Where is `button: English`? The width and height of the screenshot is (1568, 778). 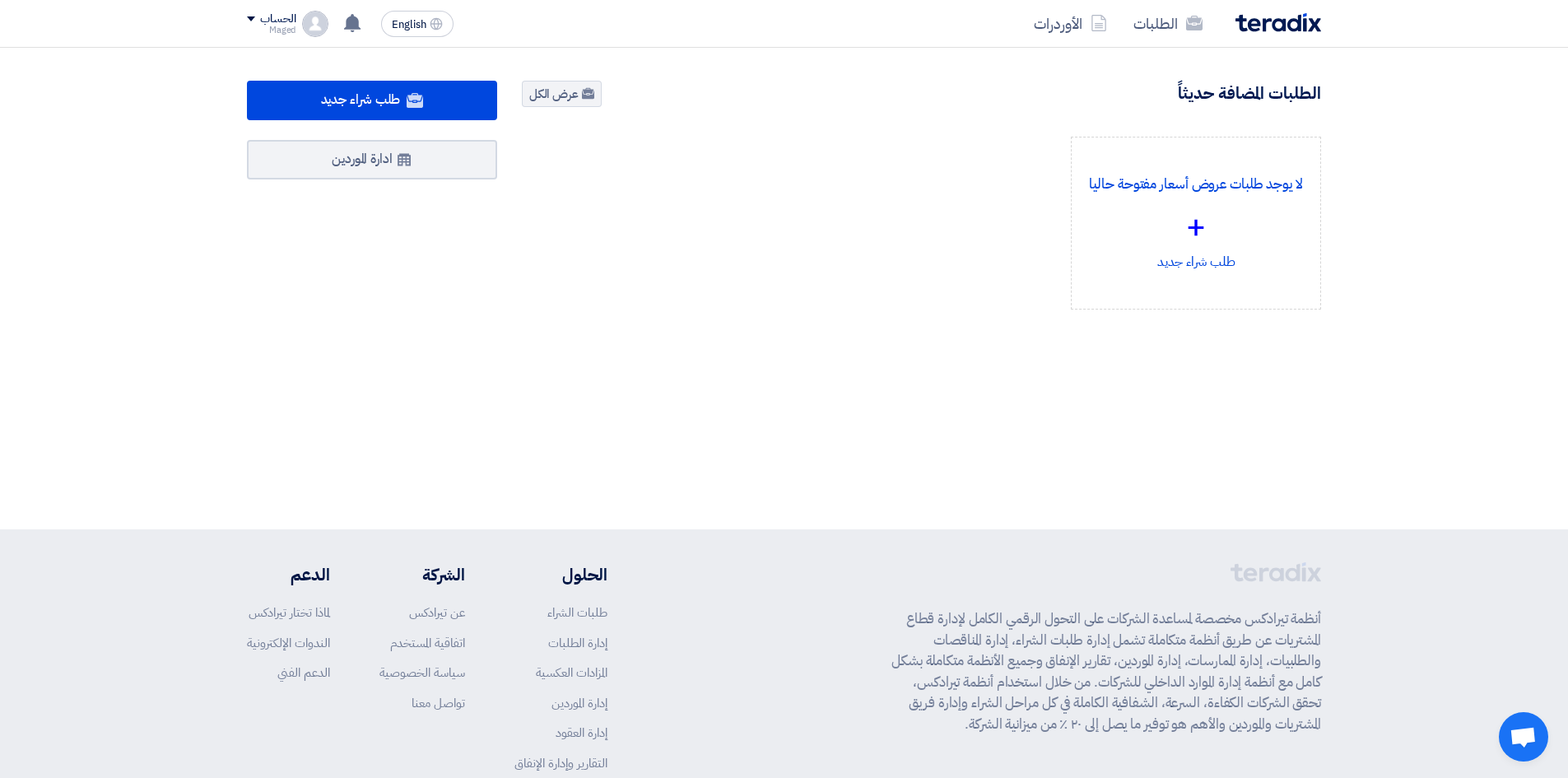
button: English is located at coordinates (417, 24).